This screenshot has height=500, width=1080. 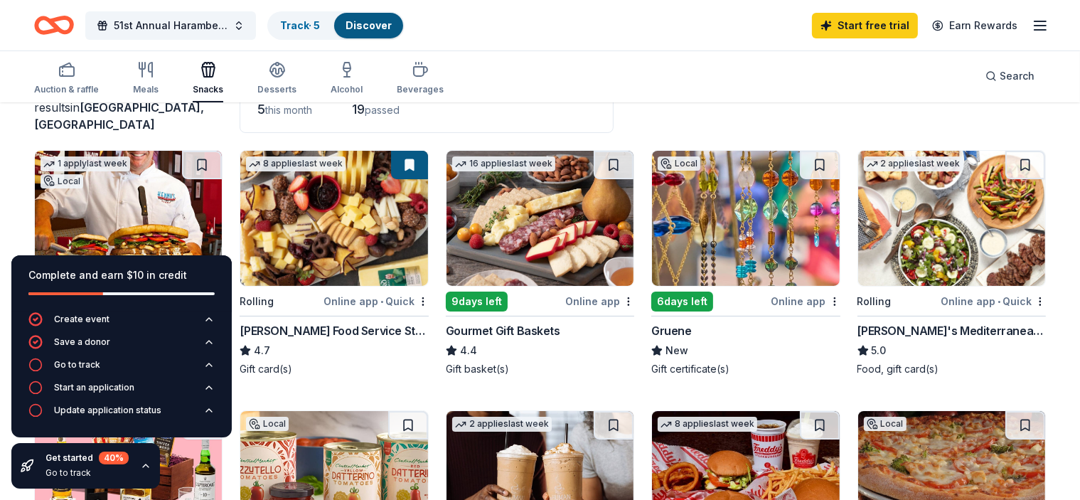 What do you see at coordinates (94, 388) in the screenshot?
I see `div: Start an application` at bounding box center [94, 388].